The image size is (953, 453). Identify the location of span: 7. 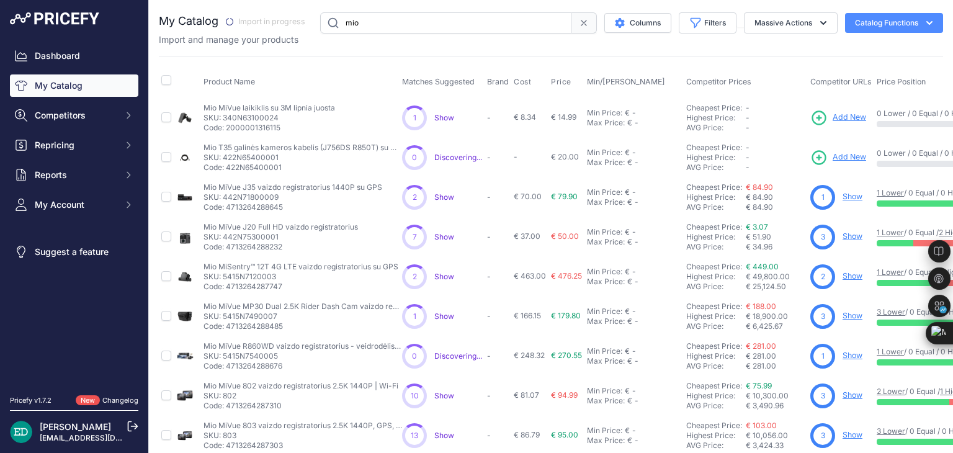
(414, 237).